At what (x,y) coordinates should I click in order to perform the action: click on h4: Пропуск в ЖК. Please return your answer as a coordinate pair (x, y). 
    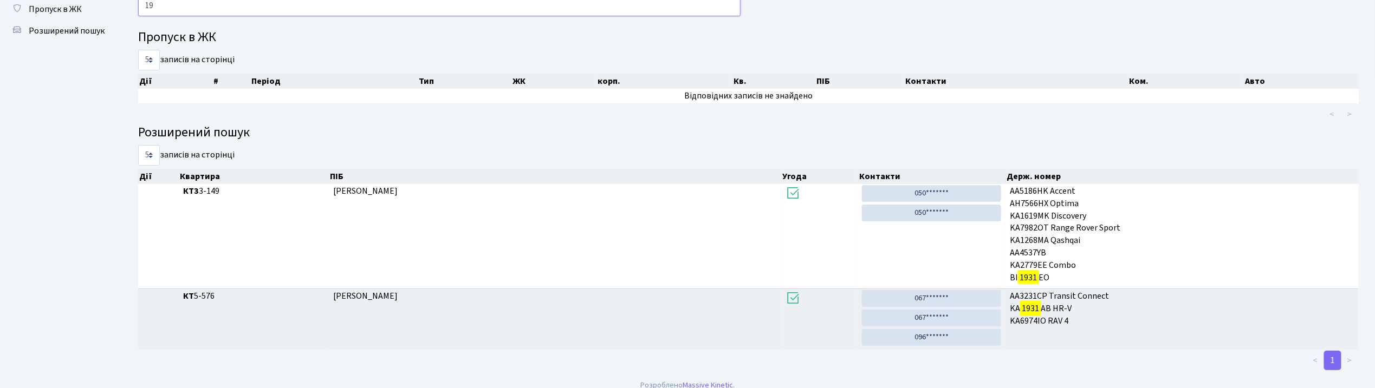
    Looking at the image, I should click on (748, 37).